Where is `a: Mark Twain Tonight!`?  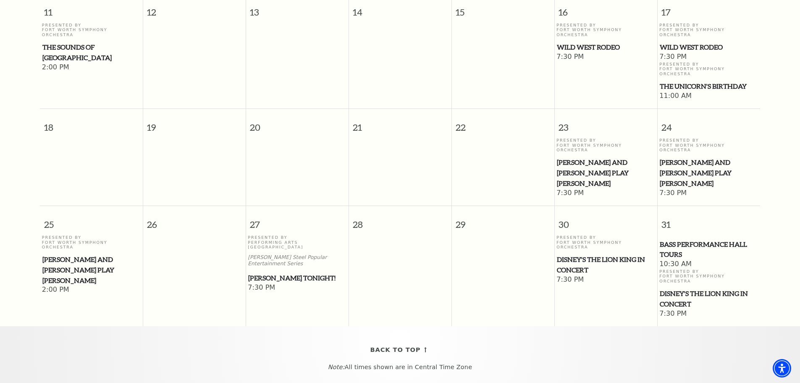 a: Mark Twain Tonight! is located at coordinates (297, 278).